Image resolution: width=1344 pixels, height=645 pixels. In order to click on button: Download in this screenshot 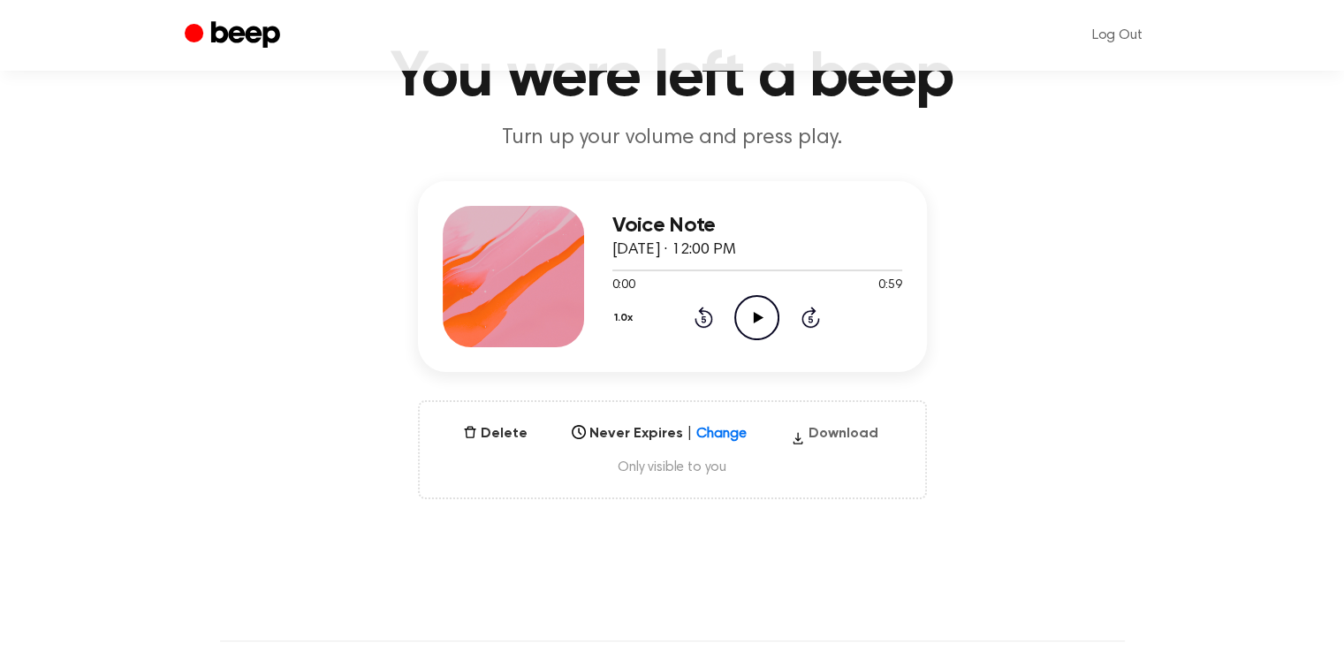, I will do `click(834, 437)`.